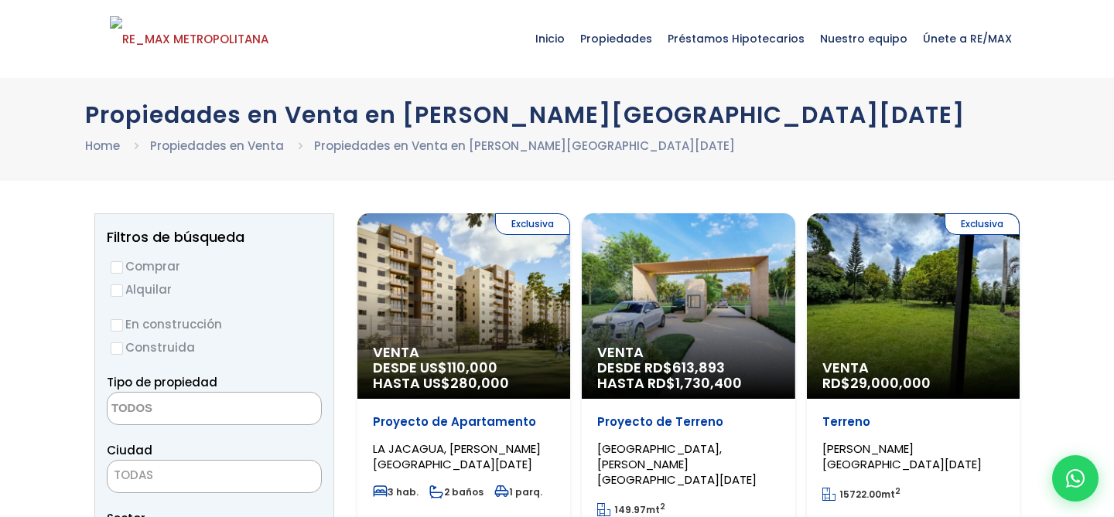 The height and width of the screenshot is (517, 1114). Describe the element at coordinates (480, 383) in the screenshot. I see `span: 280,000` at that location.